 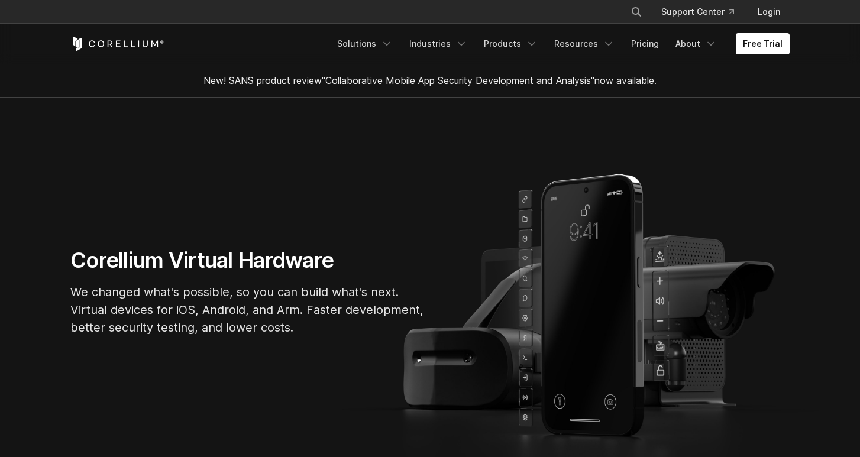 I want to click on span: New! SANS product review now available., so click(x=430, y=80).